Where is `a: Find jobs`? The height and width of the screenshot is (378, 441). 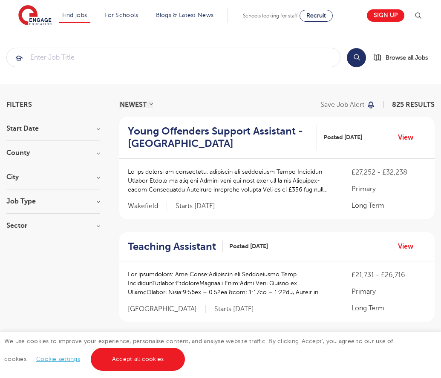 a: Find jobs is located at coordinates (75, 15).